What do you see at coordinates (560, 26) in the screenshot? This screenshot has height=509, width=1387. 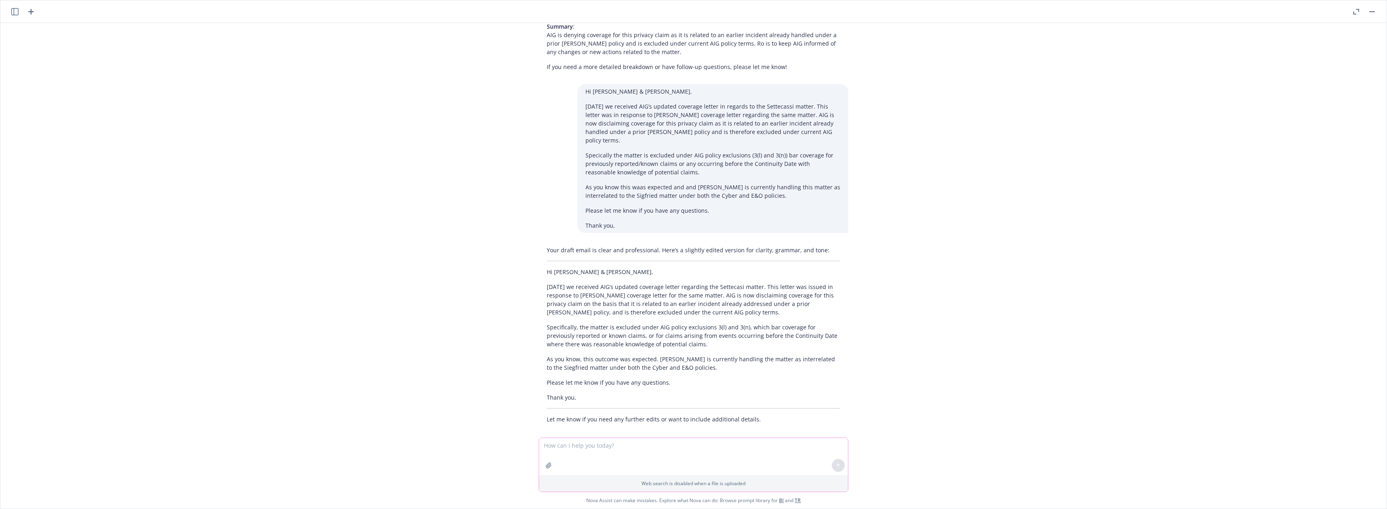 I see `span: Summary` at bounding box center [560, 26].